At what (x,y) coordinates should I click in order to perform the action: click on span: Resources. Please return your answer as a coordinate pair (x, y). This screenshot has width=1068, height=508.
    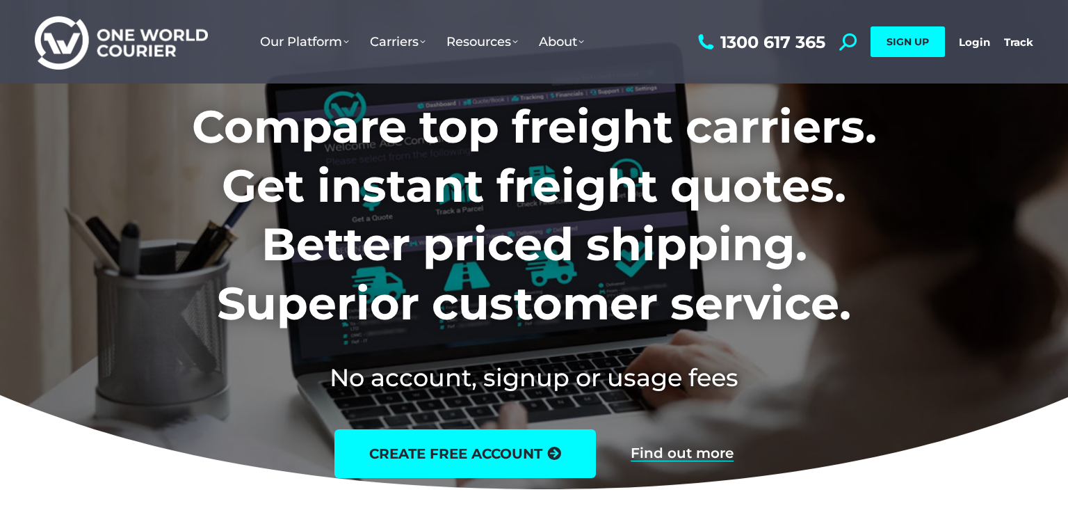
    Looking at the image, I should click on (482, 42).